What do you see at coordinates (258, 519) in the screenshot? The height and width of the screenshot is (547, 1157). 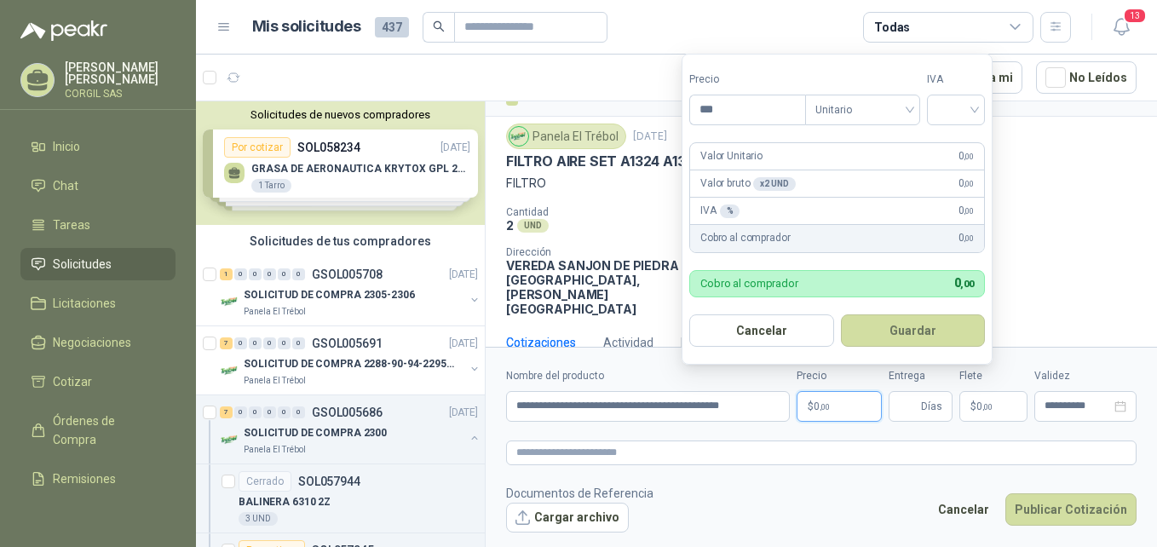 I see `div: 3 UND` at bounding box center [258, 519].